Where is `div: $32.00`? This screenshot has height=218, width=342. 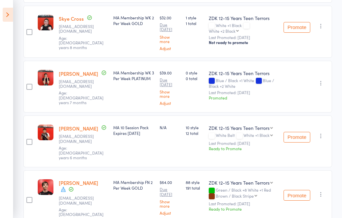 div: $32.00 is located at coordinates (170, 32).